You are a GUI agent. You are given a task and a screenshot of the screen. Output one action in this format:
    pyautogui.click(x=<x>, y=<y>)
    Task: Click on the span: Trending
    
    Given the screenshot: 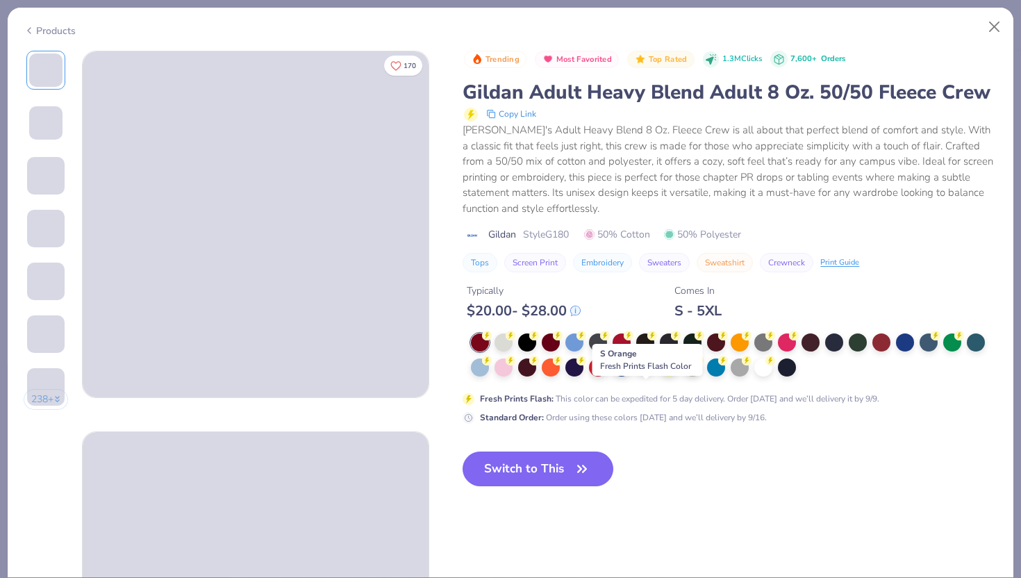 What is the action you would take?
    pyautogui.click(x=502, y=59)
    